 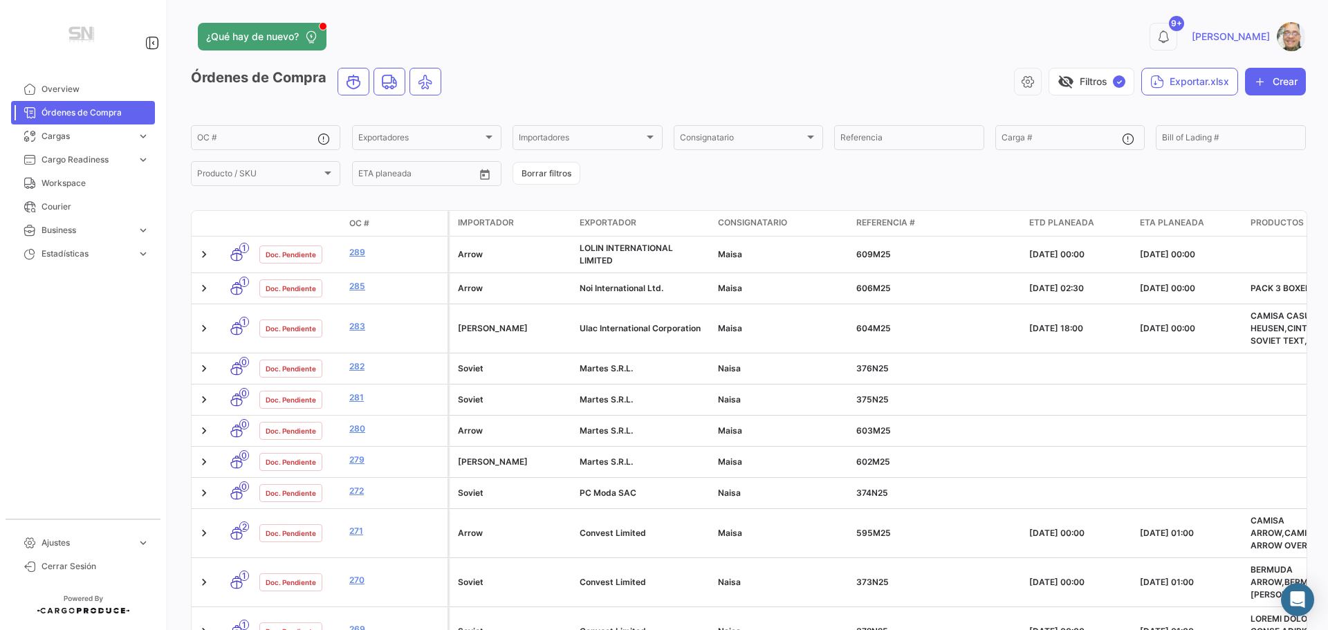 What do you see at coordinates (581, 140) in the screenshot?
I see `span: Importadores` at bounding box center [581, 140].